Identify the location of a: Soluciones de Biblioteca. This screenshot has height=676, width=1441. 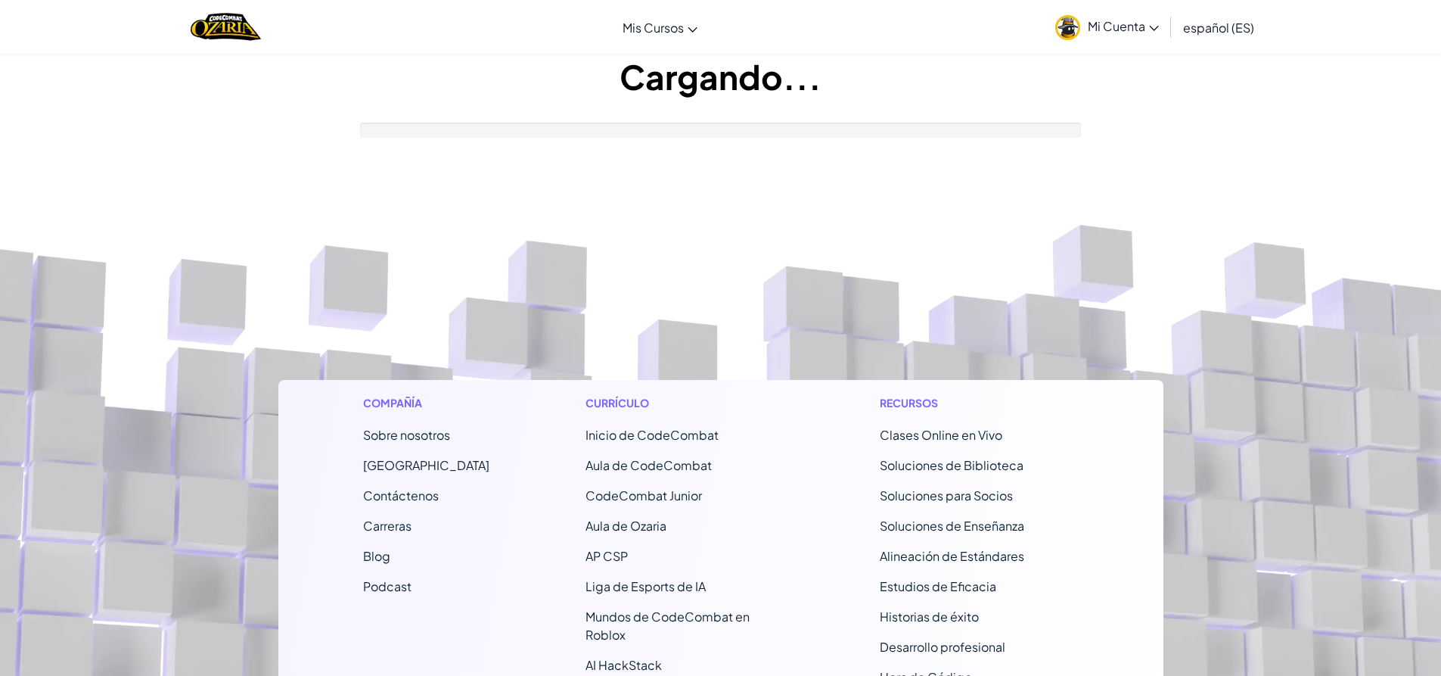
(952, 465).